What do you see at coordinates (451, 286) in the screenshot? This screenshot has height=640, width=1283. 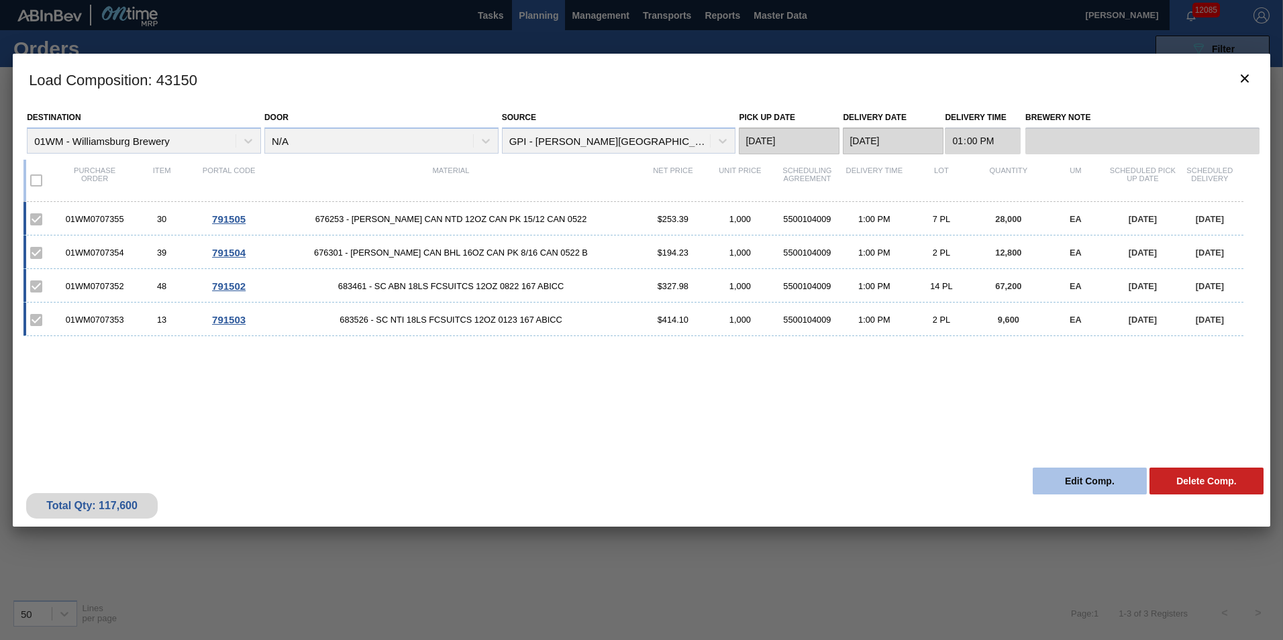 I see `span: 683461 - SC ABN 18LS FCSUITCS 12OZ 0822 167 ABICC` at bounding box center [451, 286].